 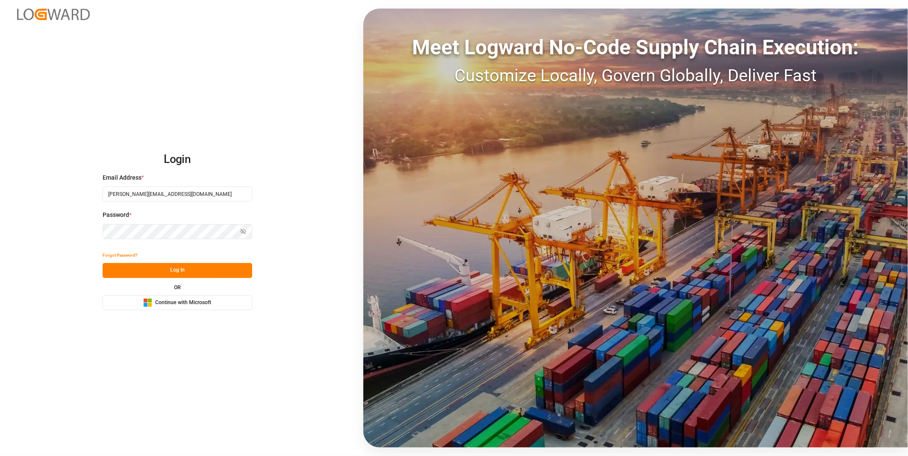 I want to click on h2: Login, so click(x=177, y=159).